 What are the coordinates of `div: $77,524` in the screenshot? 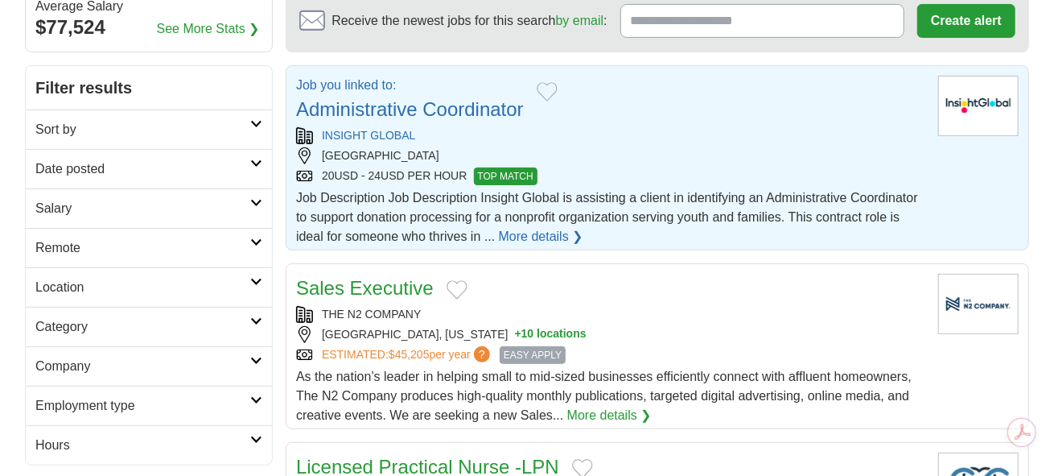 It's located at (149, 27).